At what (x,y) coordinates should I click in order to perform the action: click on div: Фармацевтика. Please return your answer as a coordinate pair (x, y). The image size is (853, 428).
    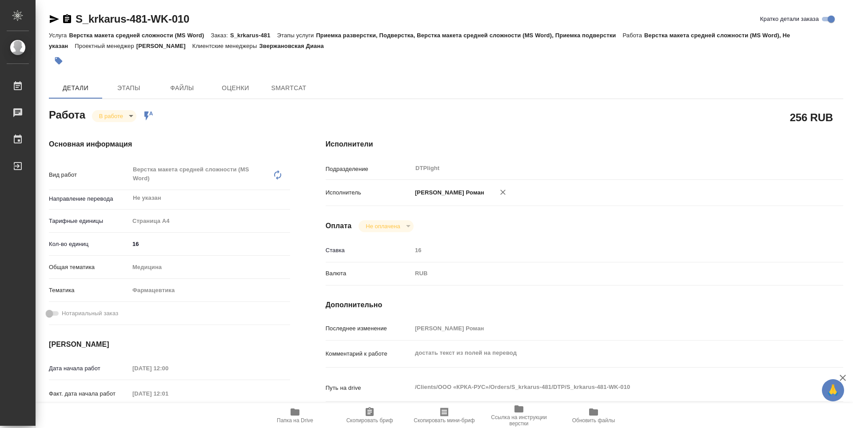
    Looking at the image, I should click on (210, 291).